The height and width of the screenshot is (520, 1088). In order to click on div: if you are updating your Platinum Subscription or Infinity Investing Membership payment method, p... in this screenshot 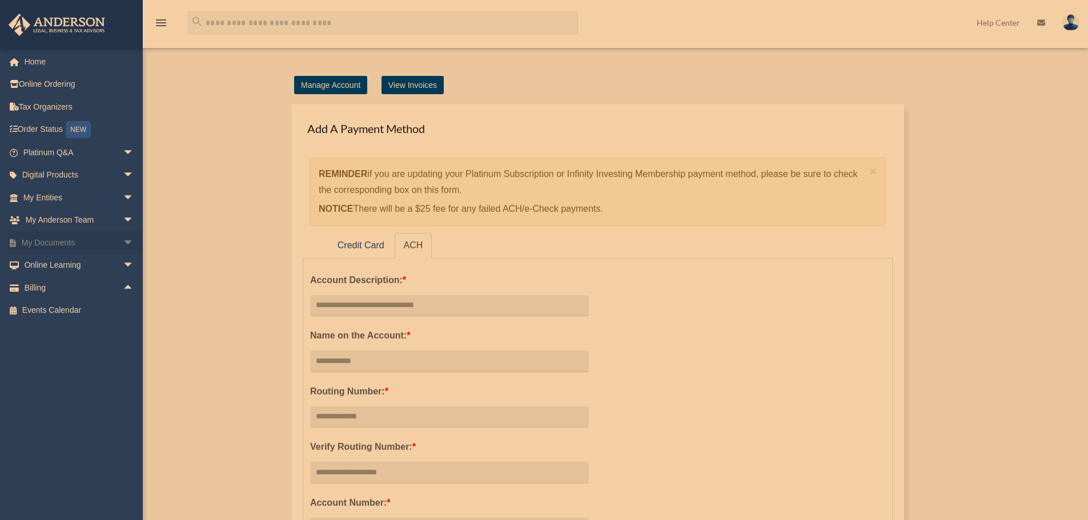, I will do `click(597, 191)`.